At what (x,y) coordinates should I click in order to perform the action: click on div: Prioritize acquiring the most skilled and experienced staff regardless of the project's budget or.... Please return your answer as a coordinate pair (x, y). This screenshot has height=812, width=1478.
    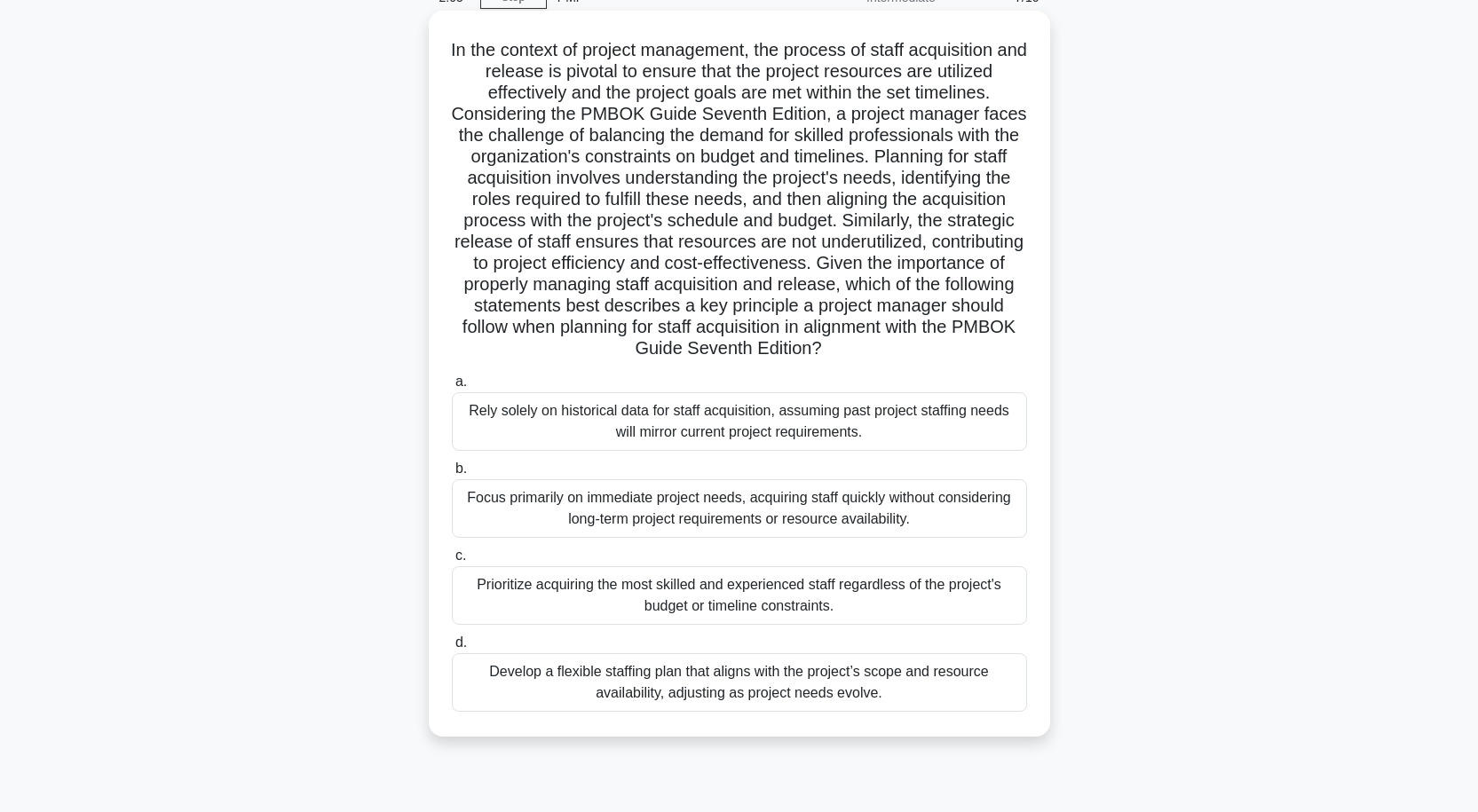
    Looking at the image, I should click on (740, 595).